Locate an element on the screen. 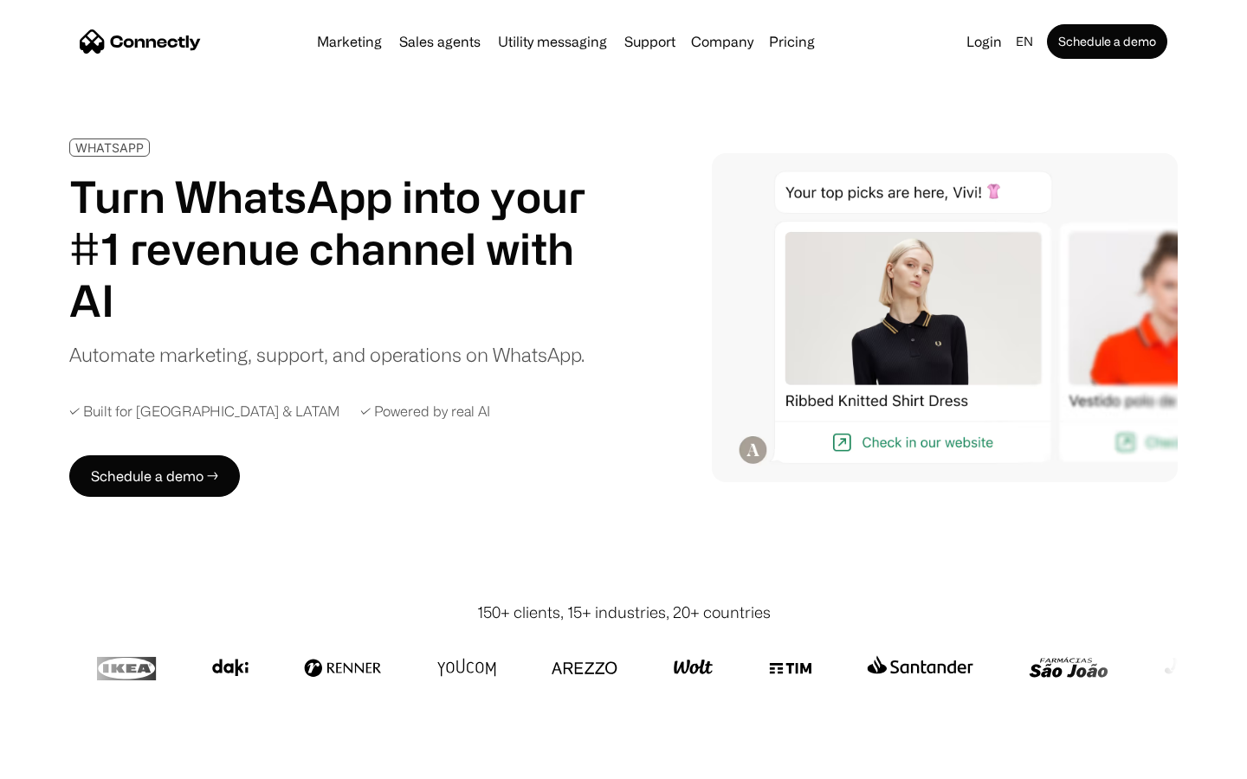 The image size is (1247, 779). aside: Language selected: English is located at coordinates (61, 760).